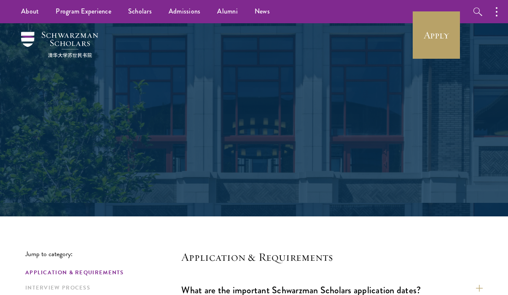 The image size is (508, 295). Describe the element at coordinates (103, 254) in the screenshot. I see `p: Jump to category:` at that location.